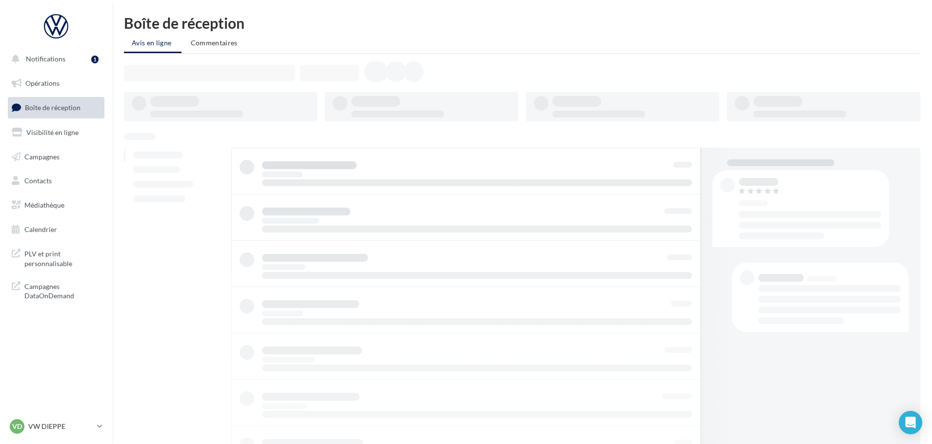  I want to click on span: Opérations, so click(42, 83).